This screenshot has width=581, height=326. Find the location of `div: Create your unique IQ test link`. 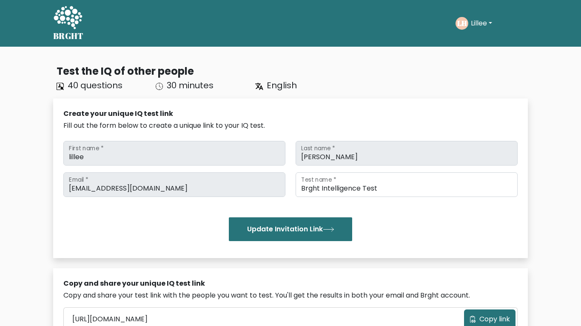

div: Create your unique IQ test link is located at coordinates (290, 114).